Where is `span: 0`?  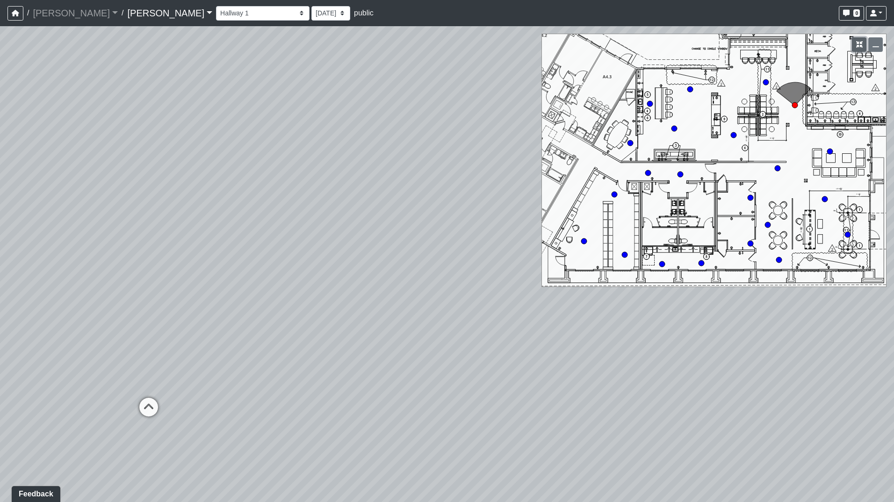 span: 0 is located at coordinates (856, 13).